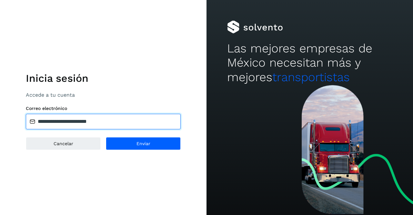 The width and height of the screenshot is (413, 215). Describe the element at coordinates (143, 143) in the screenshot. I see `span: Enviar` at that location.